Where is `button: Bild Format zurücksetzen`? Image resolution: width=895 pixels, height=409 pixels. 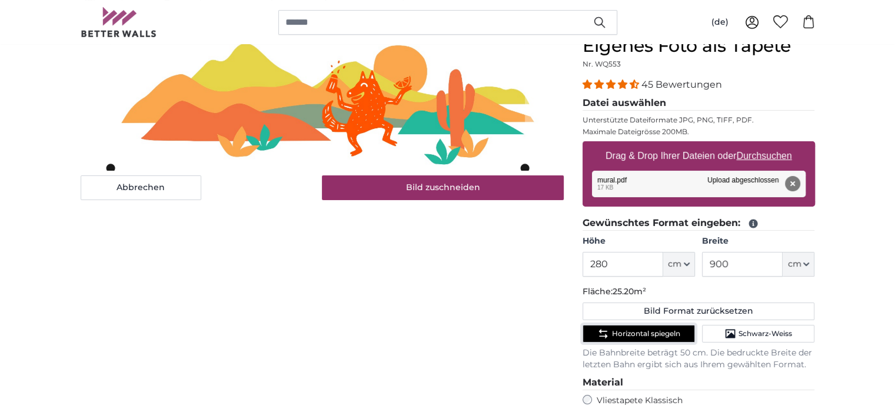
button: Bild Format zurücksetzen is located at coordinates (699, 311).